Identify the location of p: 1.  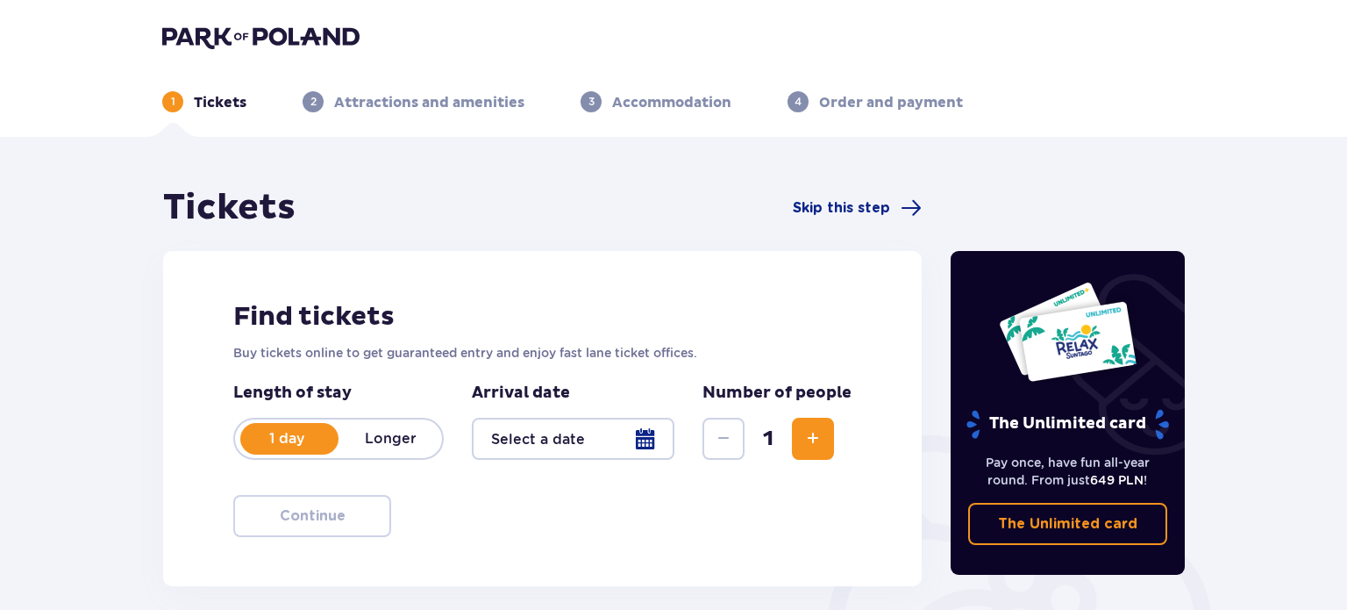
(173, 102).